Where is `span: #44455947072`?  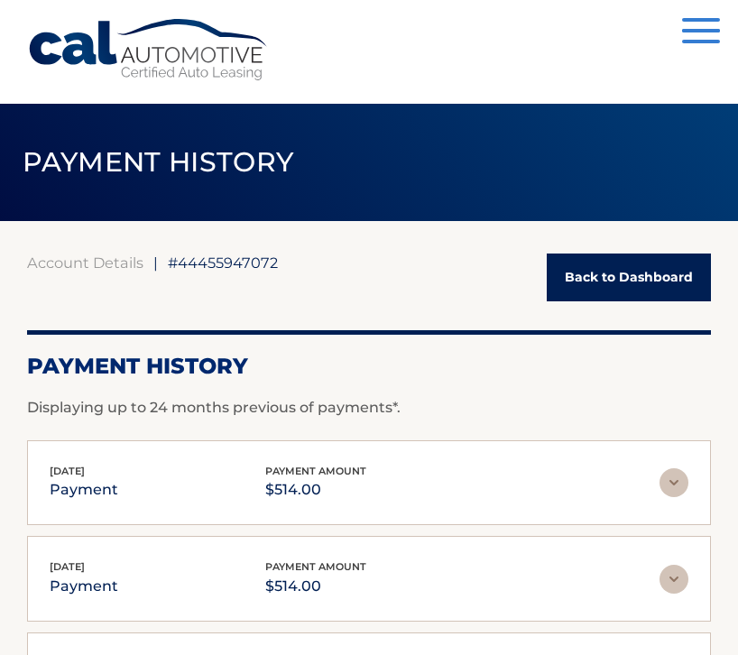
span: #44455947072 is located at coordinates (223, 263).